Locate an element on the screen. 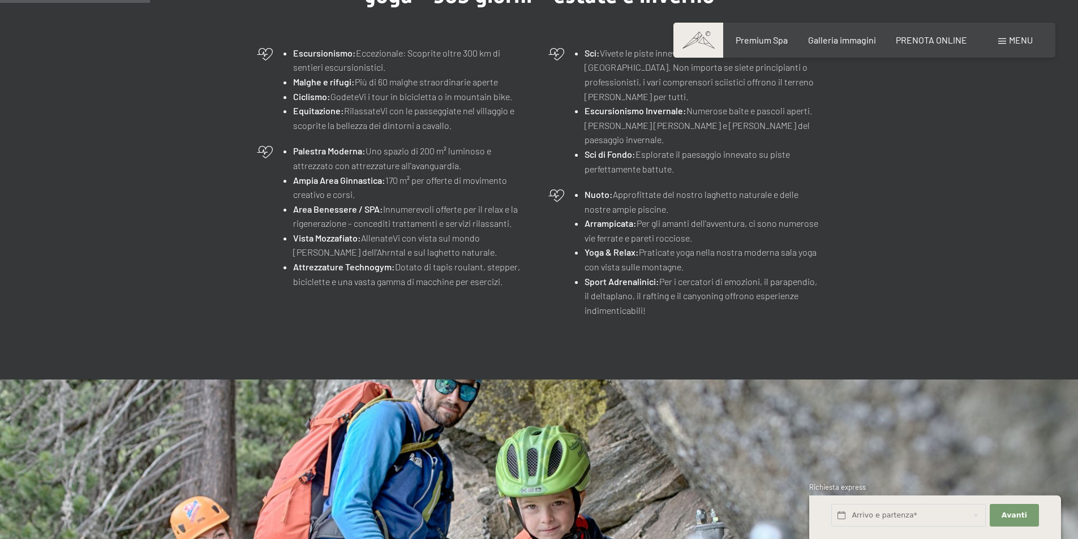 The width and height of the screenshot is (1078, 539). li: Innumerevoli offerte per il relax e la rigenerazione – concediti trattamenti e servizi rilassanti. is located at coordinates (412, 216).